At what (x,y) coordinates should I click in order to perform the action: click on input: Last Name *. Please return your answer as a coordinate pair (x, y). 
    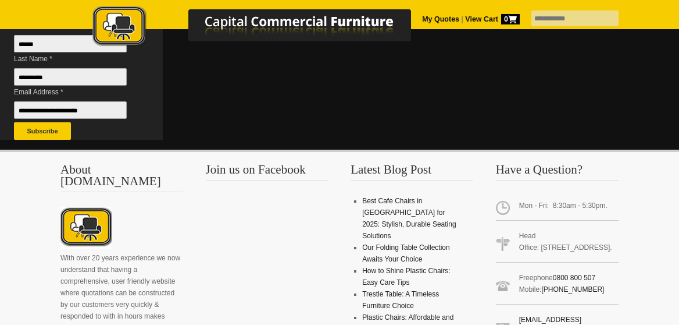
    Looking at the image, I should click on (70, 77).